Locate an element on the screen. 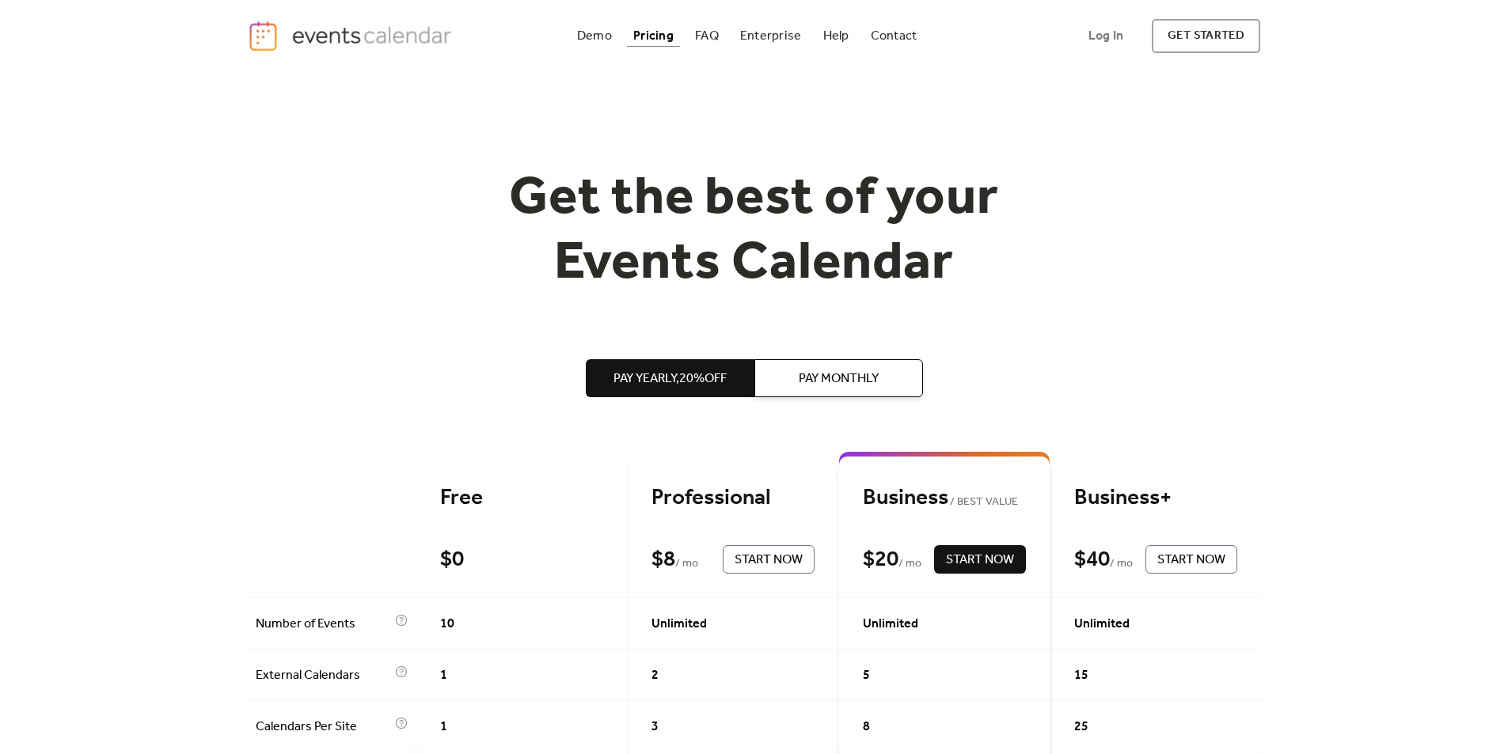 This screenshot has height=754, width=1508. span: Pay Yearly, 20% off is located at coordinates (670, 379).